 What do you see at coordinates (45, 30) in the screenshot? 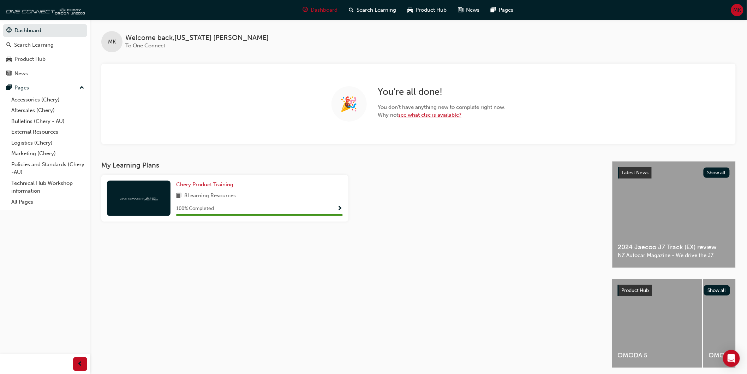
I see `a: Dashboard` at bounding box center [45, 30].